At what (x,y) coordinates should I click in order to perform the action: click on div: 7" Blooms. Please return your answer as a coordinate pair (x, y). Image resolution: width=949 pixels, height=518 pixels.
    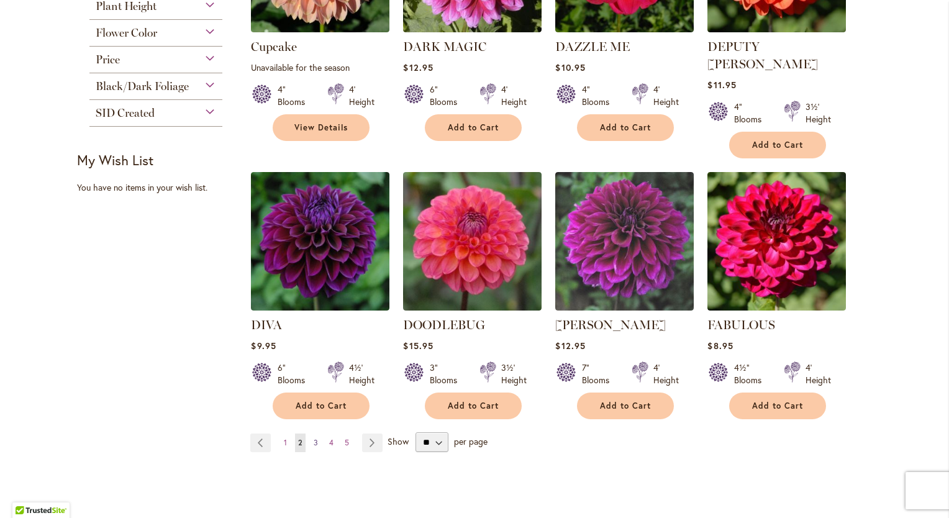
    Looking at the image, I should click on (599, 374).